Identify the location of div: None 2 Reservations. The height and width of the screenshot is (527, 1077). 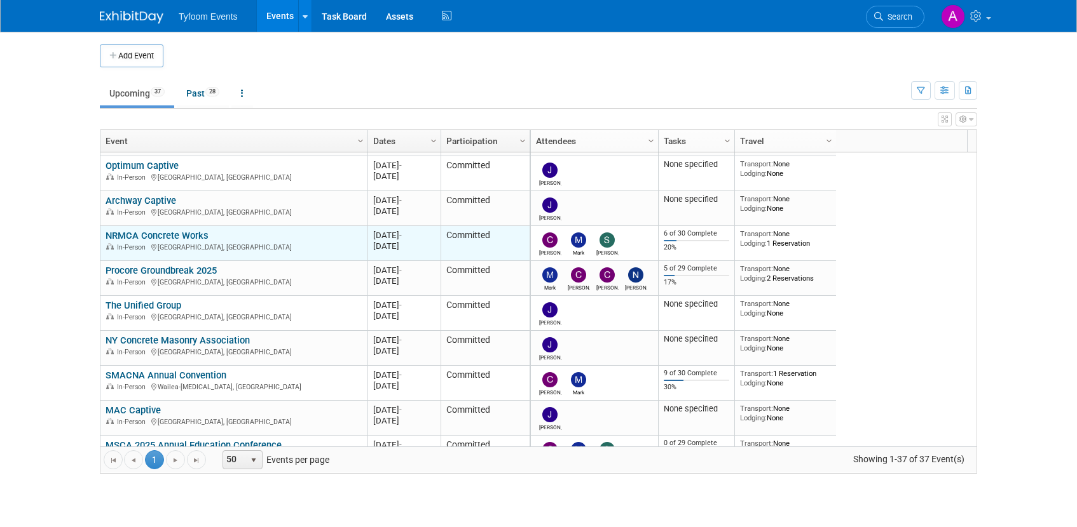
(785, 273).